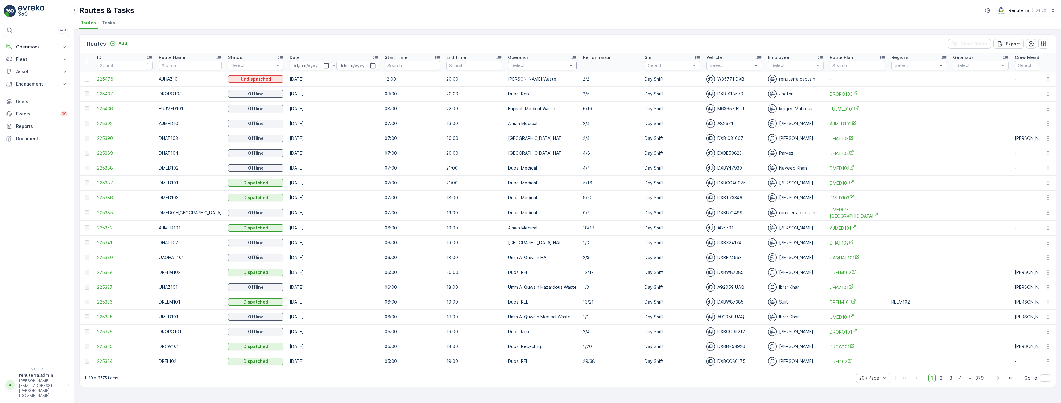 The image size is (1061, 403). What do you see at coordinates (611, 153) in the screenshot?
I see `p: 4/6` at bounding box center [611, 153].